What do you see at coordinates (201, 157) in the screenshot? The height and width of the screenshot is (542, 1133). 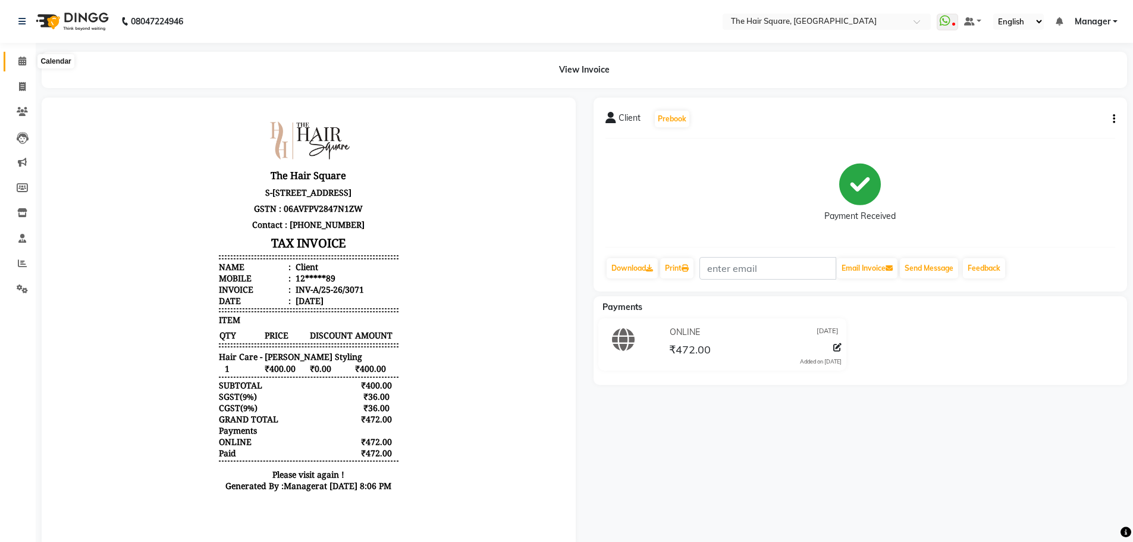 I see `div: Name` at bounding box center [201, 157].